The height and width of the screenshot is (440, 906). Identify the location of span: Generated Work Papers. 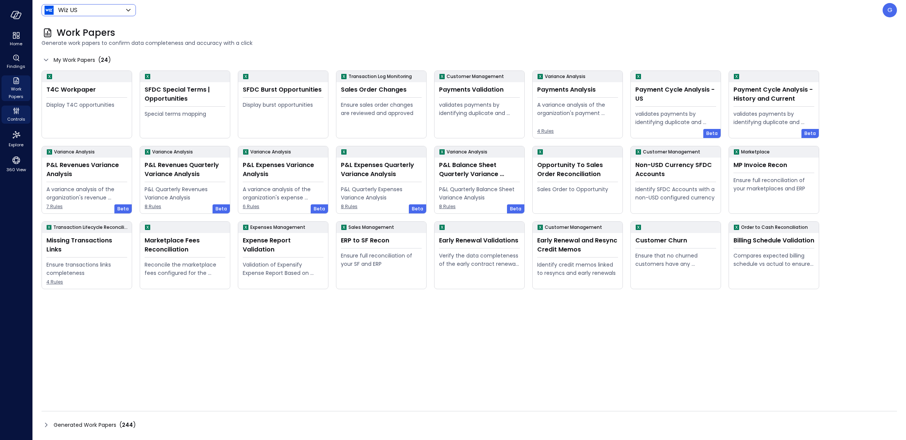
(85, 425).